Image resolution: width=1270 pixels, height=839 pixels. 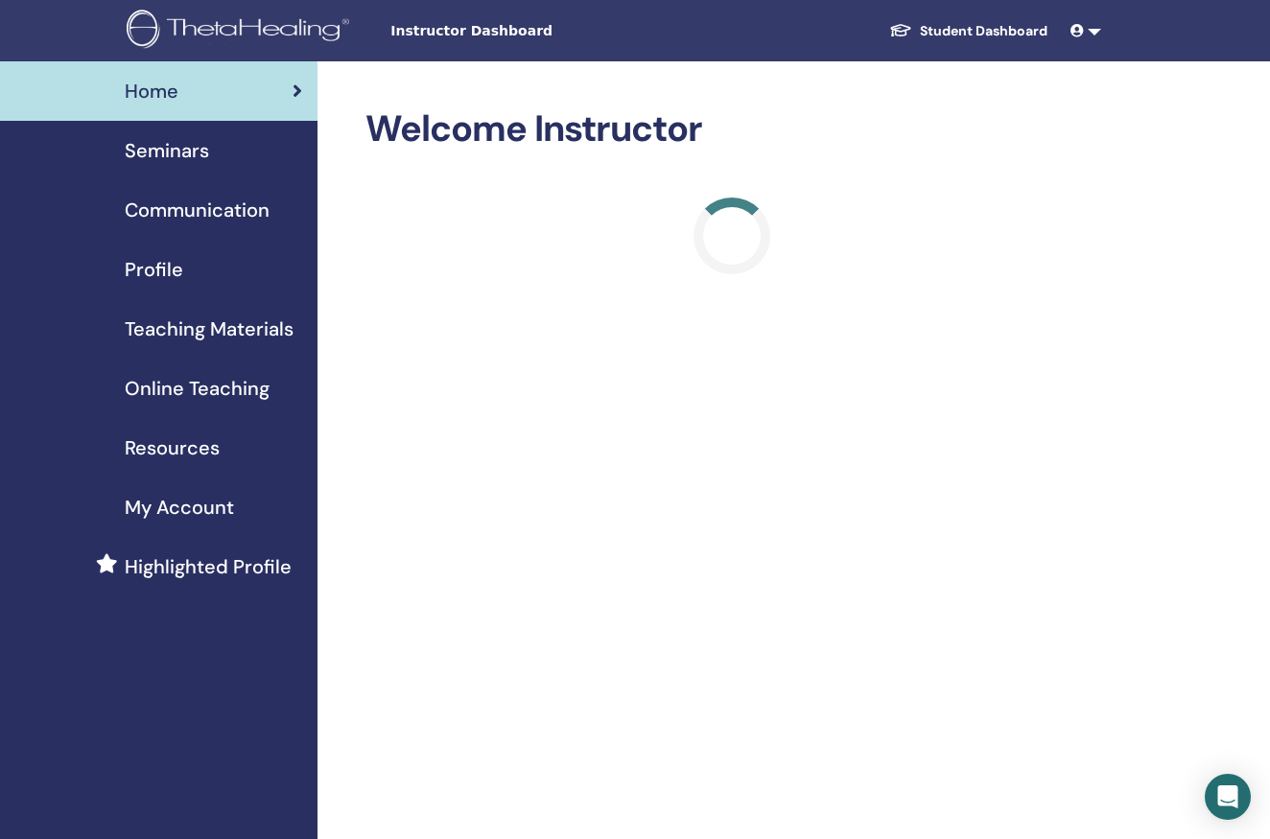 I want to click on div: Open Intercom Messenger, so click(x=1227, y=797).